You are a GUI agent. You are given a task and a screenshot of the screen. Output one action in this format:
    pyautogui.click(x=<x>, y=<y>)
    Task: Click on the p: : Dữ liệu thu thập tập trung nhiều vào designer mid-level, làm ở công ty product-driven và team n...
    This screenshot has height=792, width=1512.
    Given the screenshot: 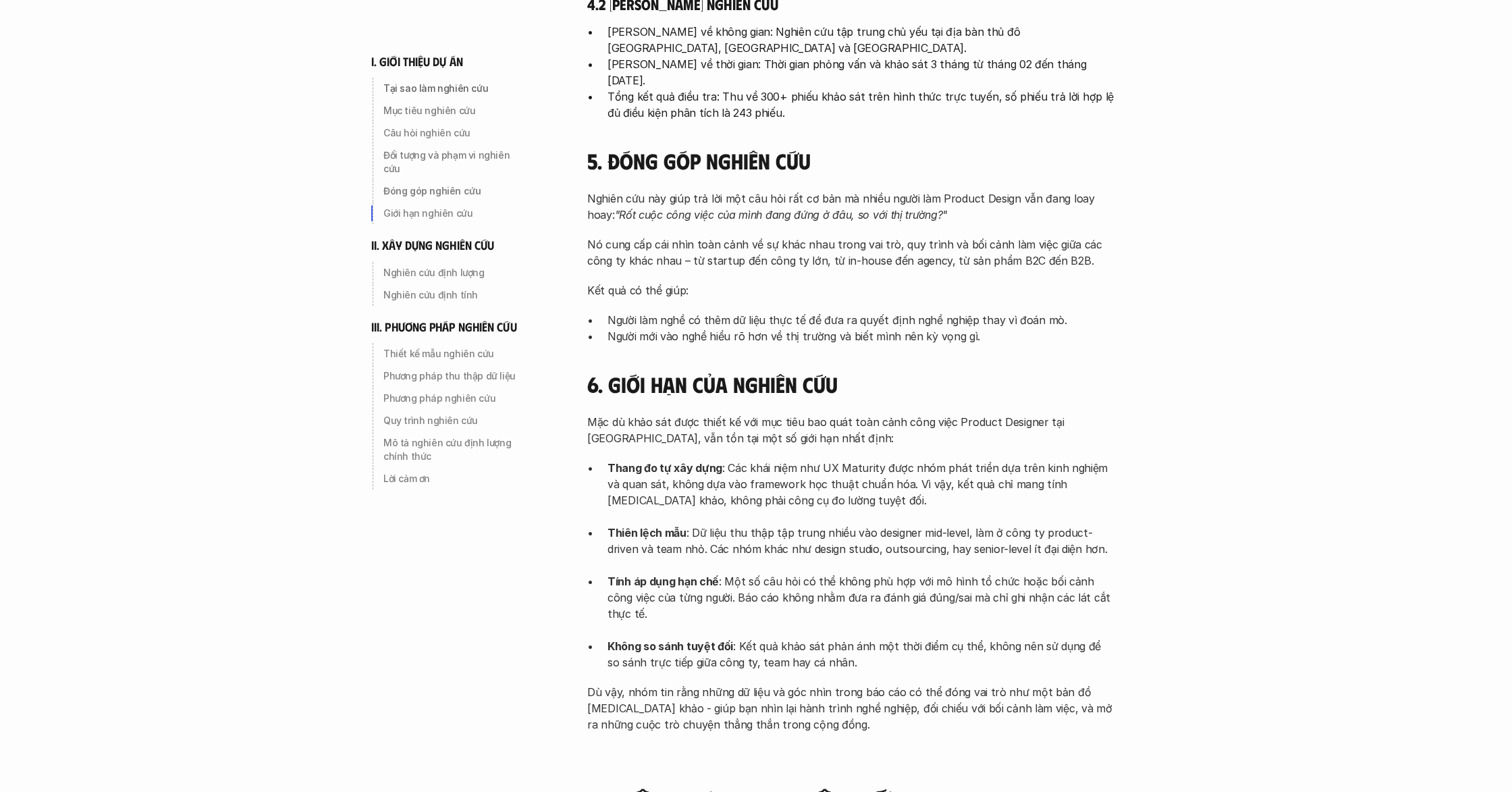 What is the action you would take?
    pyautogui.click(x=861, y=548)
    